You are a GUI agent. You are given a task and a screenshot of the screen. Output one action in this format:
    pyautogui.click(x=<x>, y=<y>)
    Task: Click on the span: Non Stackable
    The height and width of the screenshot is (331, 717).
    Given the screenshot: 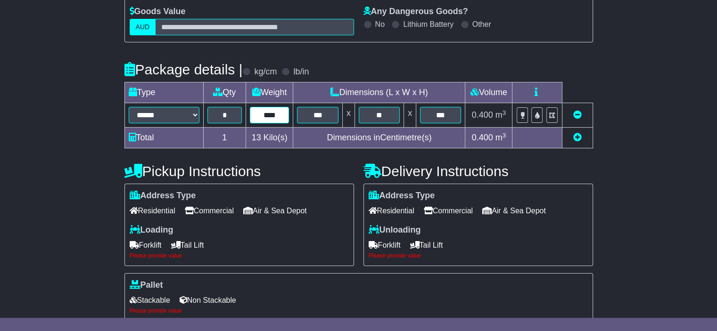 What is the action you would take?
    pyautogui.click(x=208, y=300)
    